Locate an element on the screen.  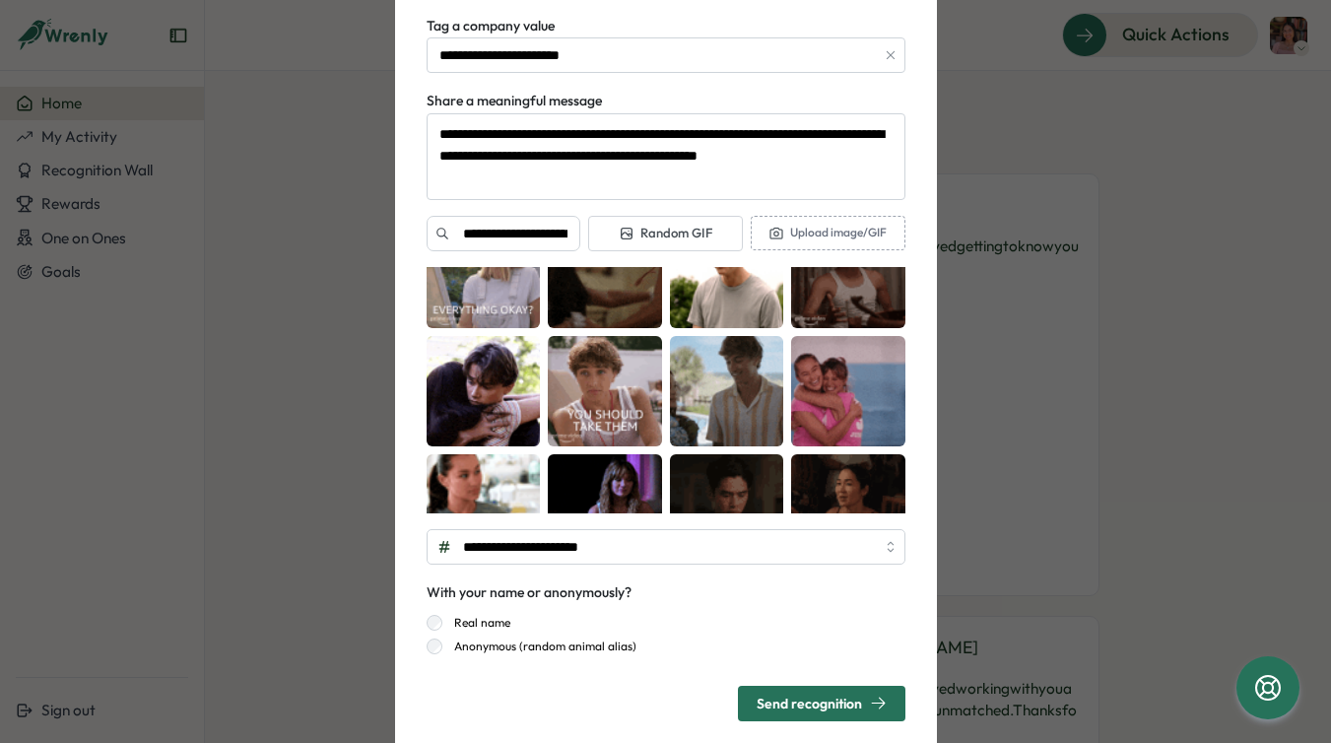
label: Share a meaningful message is located at coordinates (514, 102).